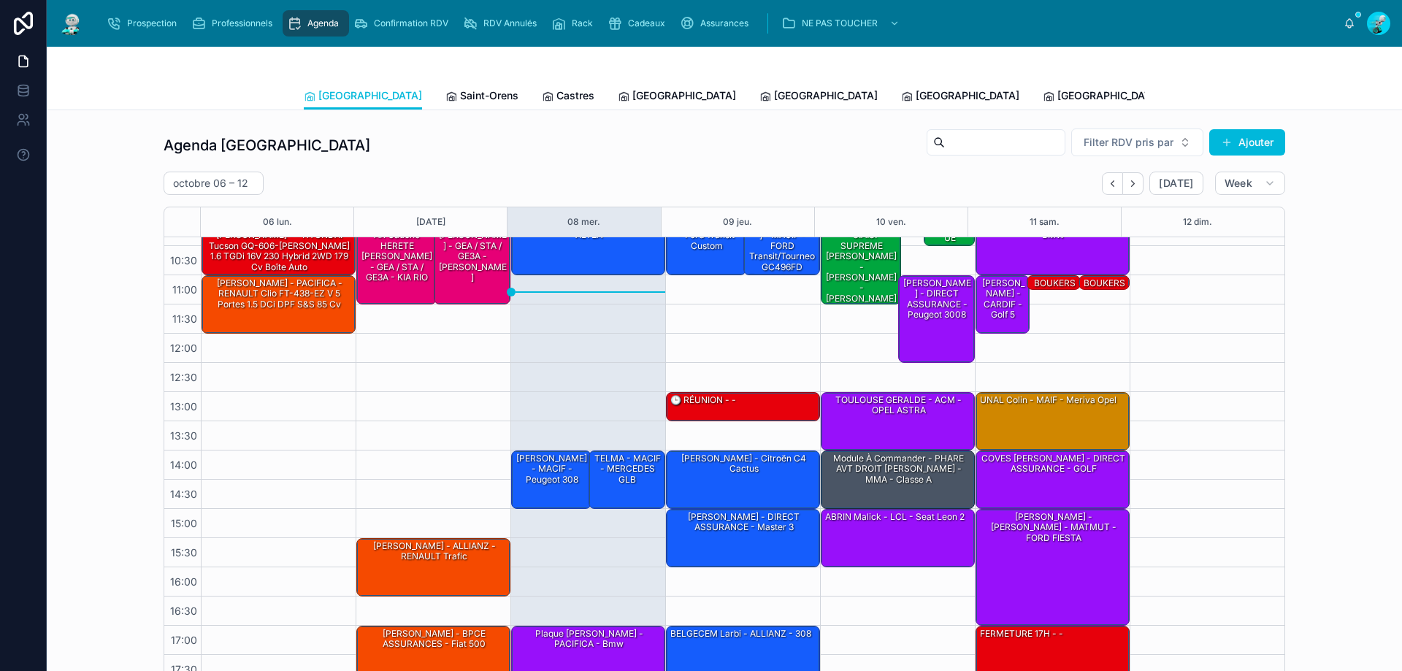 Image resolution: width=1402 pixels, height=671 pixels. I want to click on button: Week, so click(1250, 183).